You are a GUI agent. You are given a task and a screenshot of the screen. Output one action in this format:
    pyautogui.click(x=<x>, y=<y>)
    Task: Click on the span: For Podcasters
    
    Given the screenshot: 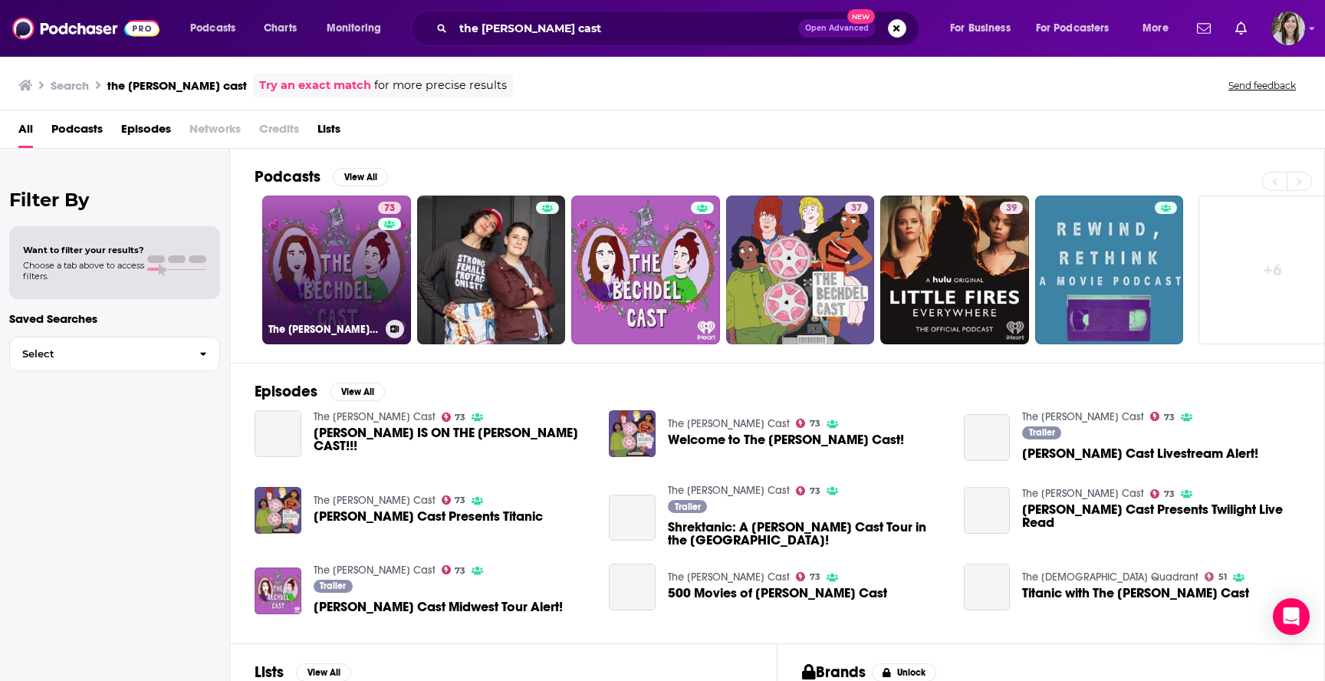 What is the action you would take?
    pyautogui.click(x=1073, y=28)
    